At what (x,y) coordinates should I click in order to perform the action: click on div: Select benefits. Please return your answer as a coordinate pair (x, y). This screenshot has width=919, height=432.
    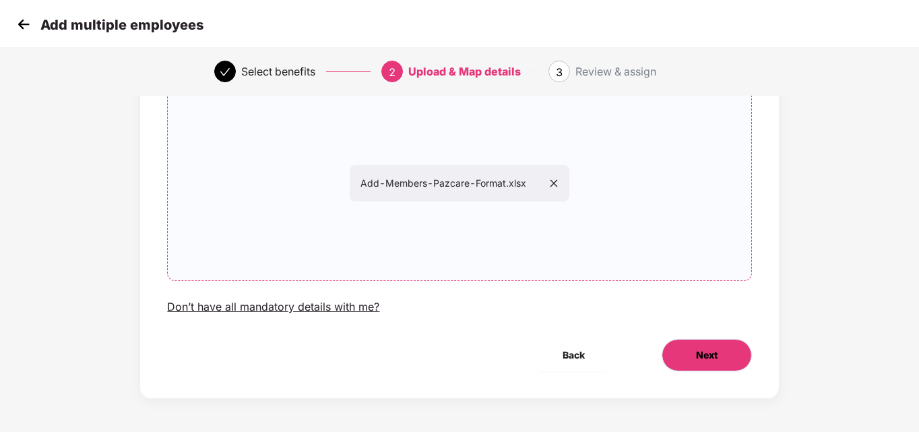
    Looking at the image, I should click on (278, 71).